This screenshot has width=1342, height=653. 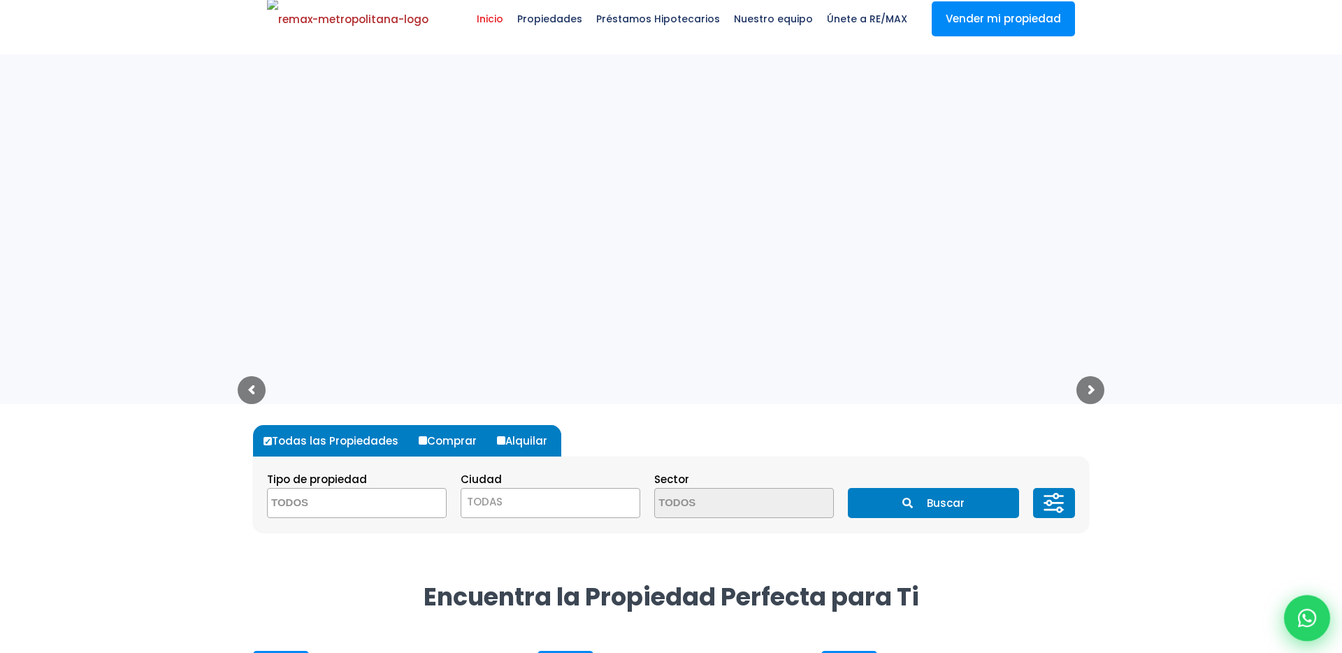 I want to click on input: Alquilar, so click(x=501, y=440).